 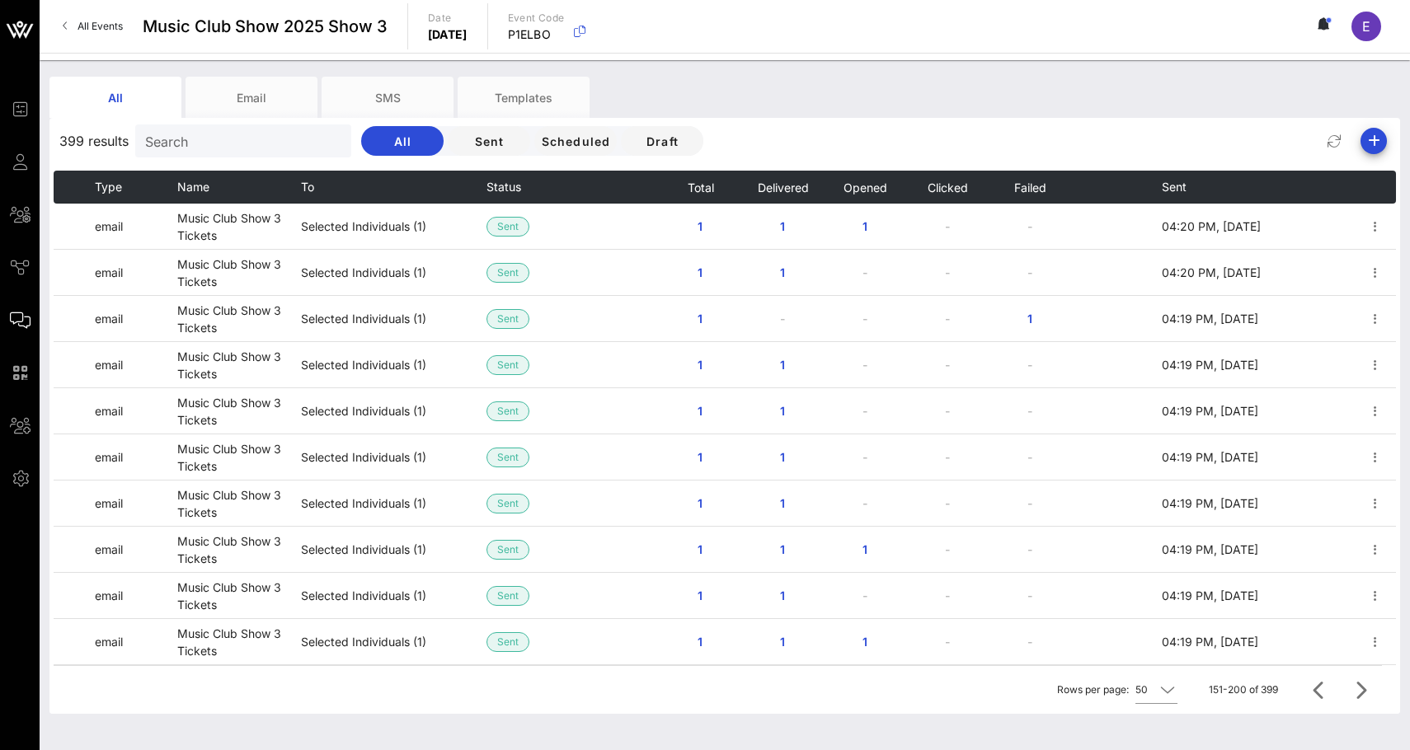 What do you see at coordinates (1366, 26) in the screenshot?
I see `span: E` at bounding box center [1366, 26].